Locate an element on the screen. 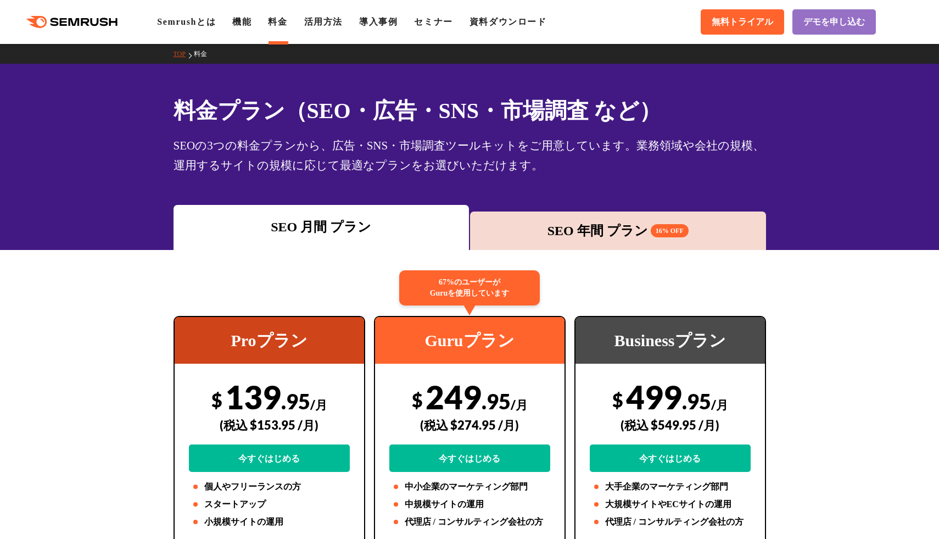 Image resolution: width=939 pixels, height=539 pixels. a: 機能 is located at coordinates (242, 21).